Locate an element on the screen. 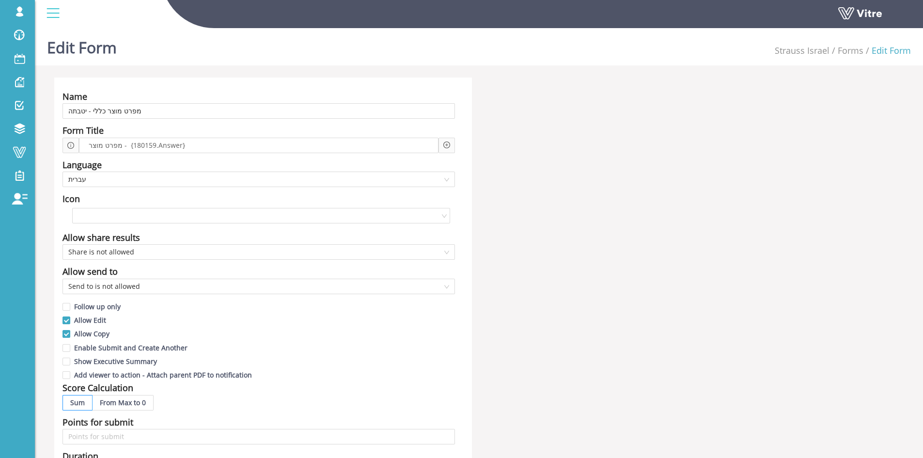 The height and width of the screenshot is (458, 923). div: Language is located at coordinates (82, 165).